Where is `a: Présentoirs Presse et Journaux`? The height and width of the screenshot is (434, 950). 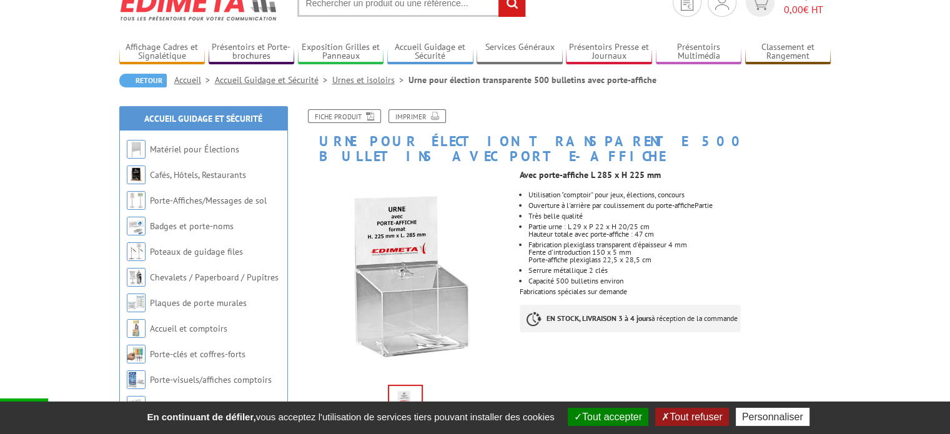 a: Présentoirs Presse et Journaux is located at coordinates (609, 52).